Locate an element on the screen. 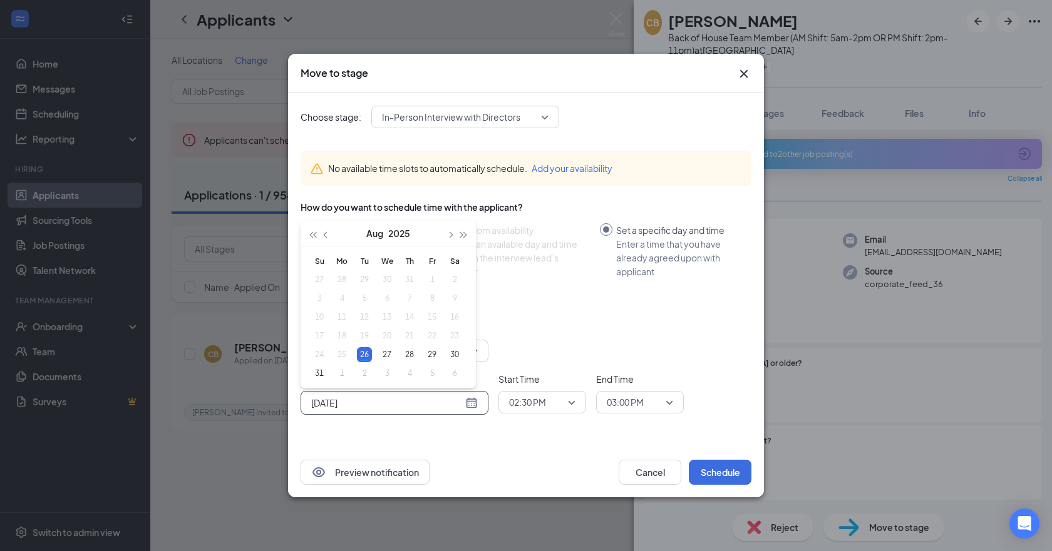 The image size is (1052, 551). div: Select from availability is located at coordinates (515, 230).